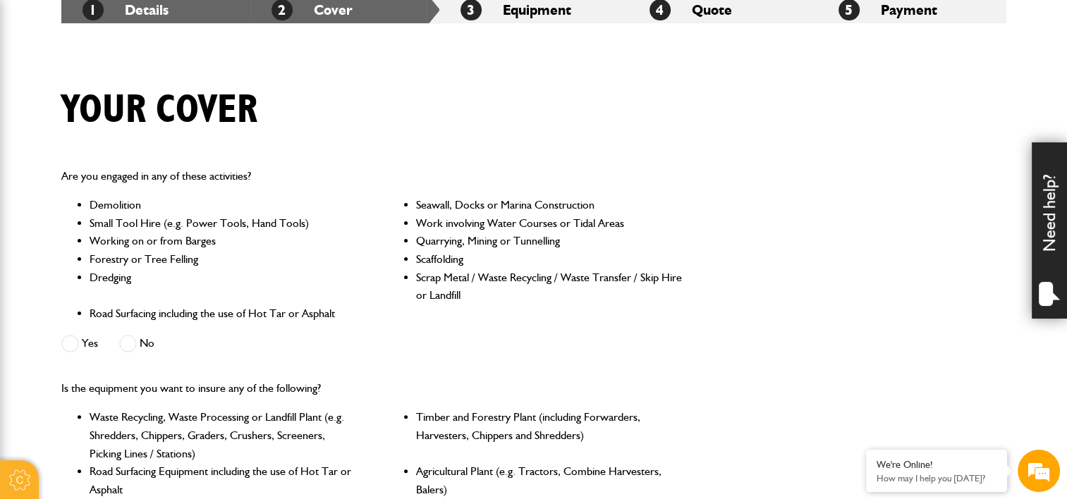 The width and height of the screenshot is (1067, 499). I want to click on li: Scrap Metal / Waste Recycling / Waste Transfer / Skip Hire or Landfill, so click(549, 286).